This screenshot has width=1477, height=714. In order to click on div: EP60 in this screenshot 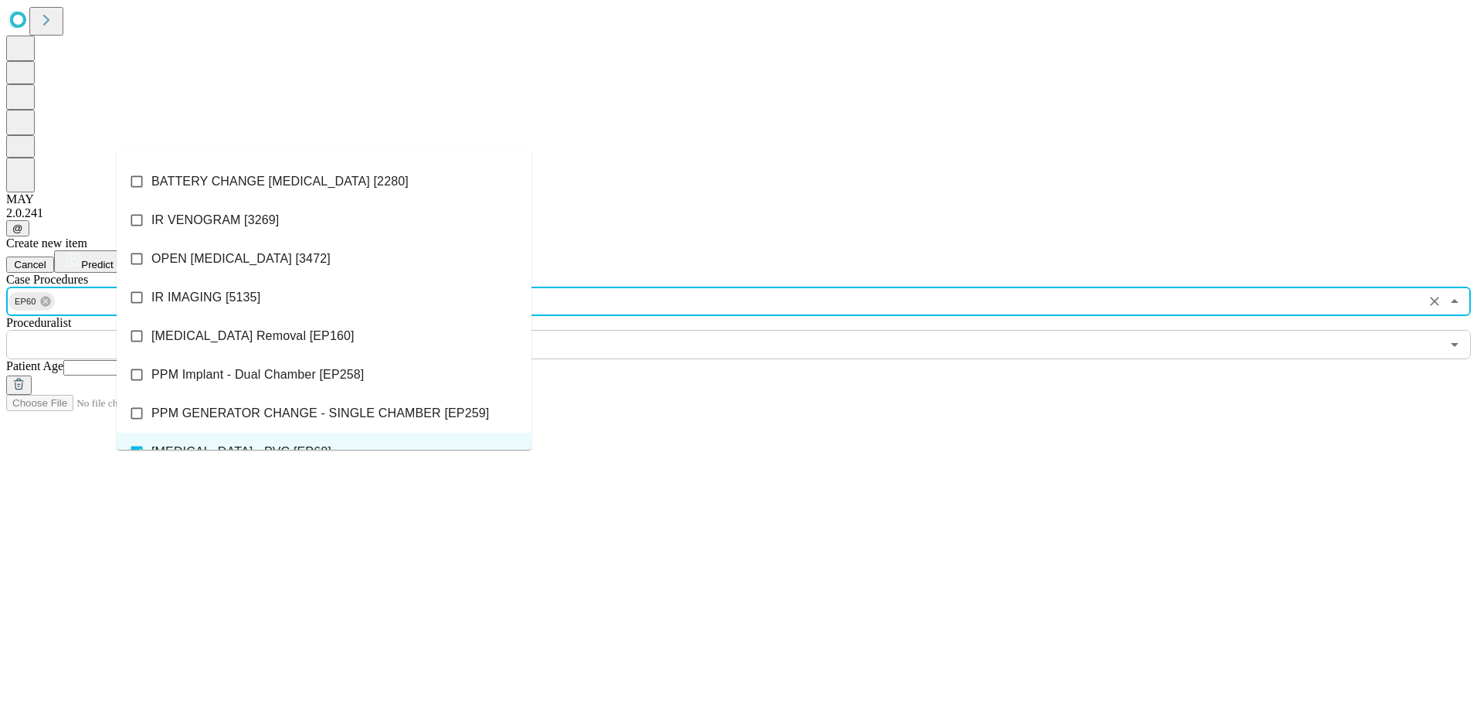, I will do `click(32, 301)`.